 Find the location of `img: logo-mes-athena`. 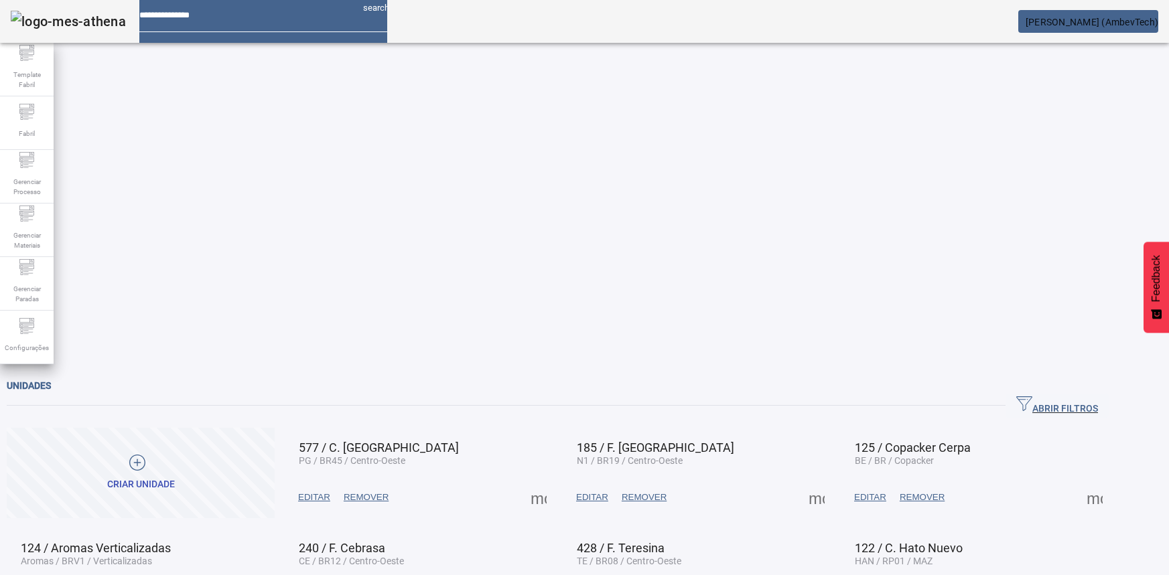

img: logo-mes-athena is located at coordinates (68, 21).